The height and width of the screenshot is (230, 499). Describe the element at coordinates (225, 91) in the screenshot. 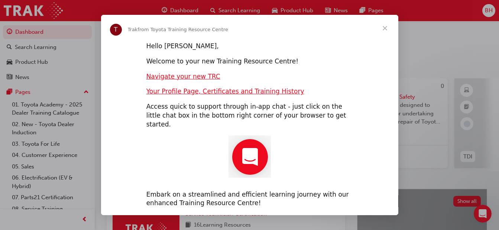

I see `a: Your Profile Page, Certificates and Training History` at that location.